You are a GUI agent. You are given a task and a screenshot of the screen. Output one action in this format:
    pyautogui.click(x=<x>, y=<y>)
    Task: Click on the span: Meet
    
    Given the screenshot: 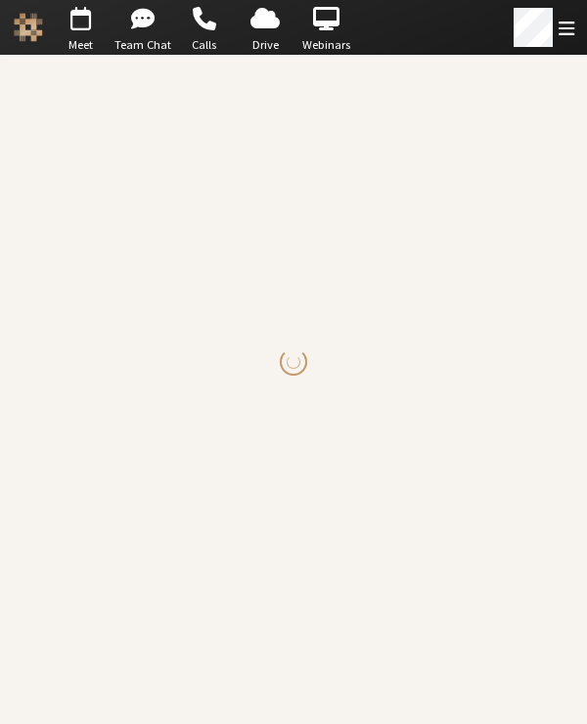 What is the action you would take?
    pyautogui.click(x=80, y=45)
    